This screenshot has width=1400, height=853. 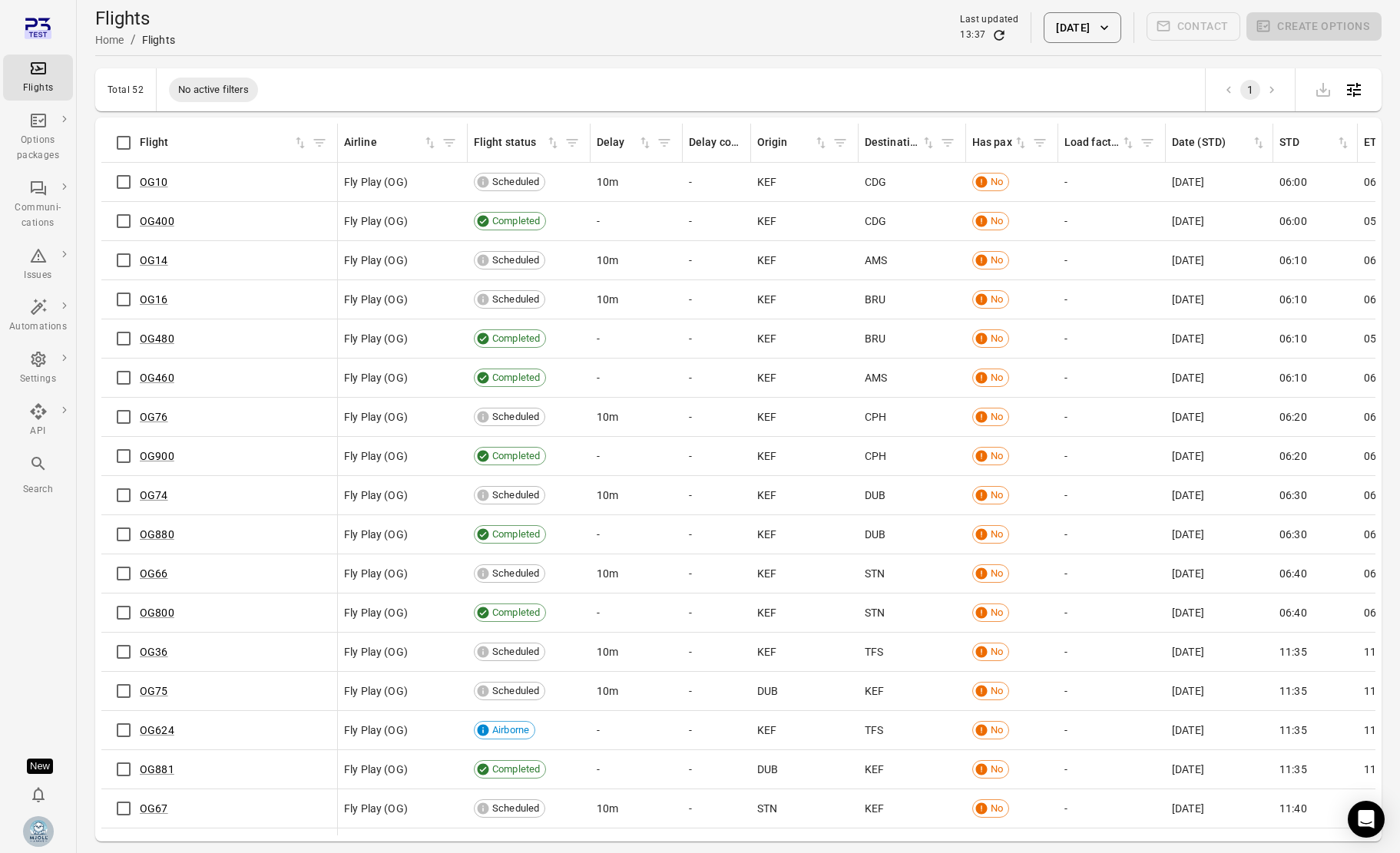 What do you see at coordinates (1147, 143) in the screenshot?
I see `span: Filter by load factor` at bounding box center [1147, 143].